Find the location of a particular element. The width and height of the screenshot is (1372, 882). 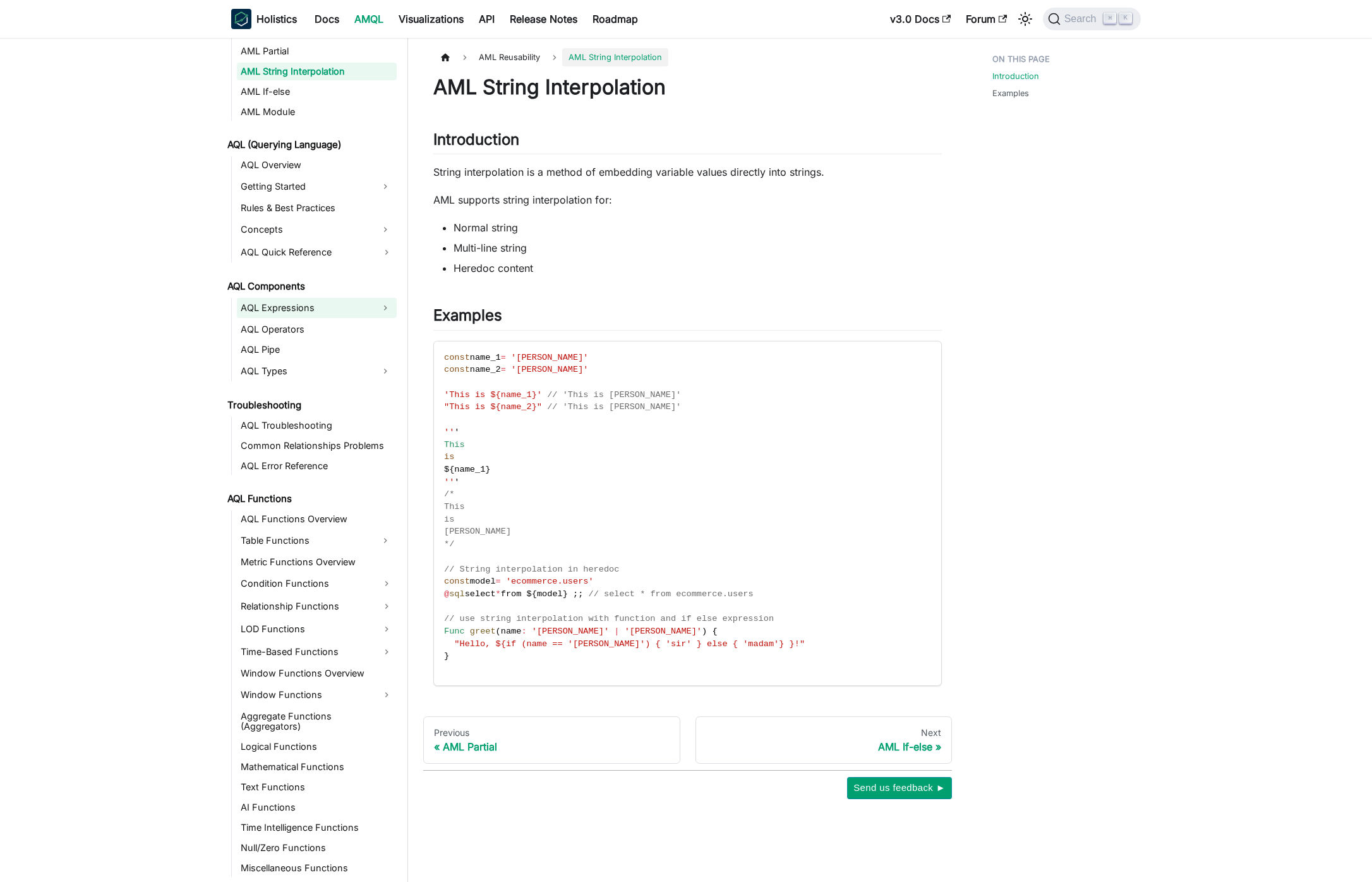

a: AQL Overview is located at coordinates (316, 165).